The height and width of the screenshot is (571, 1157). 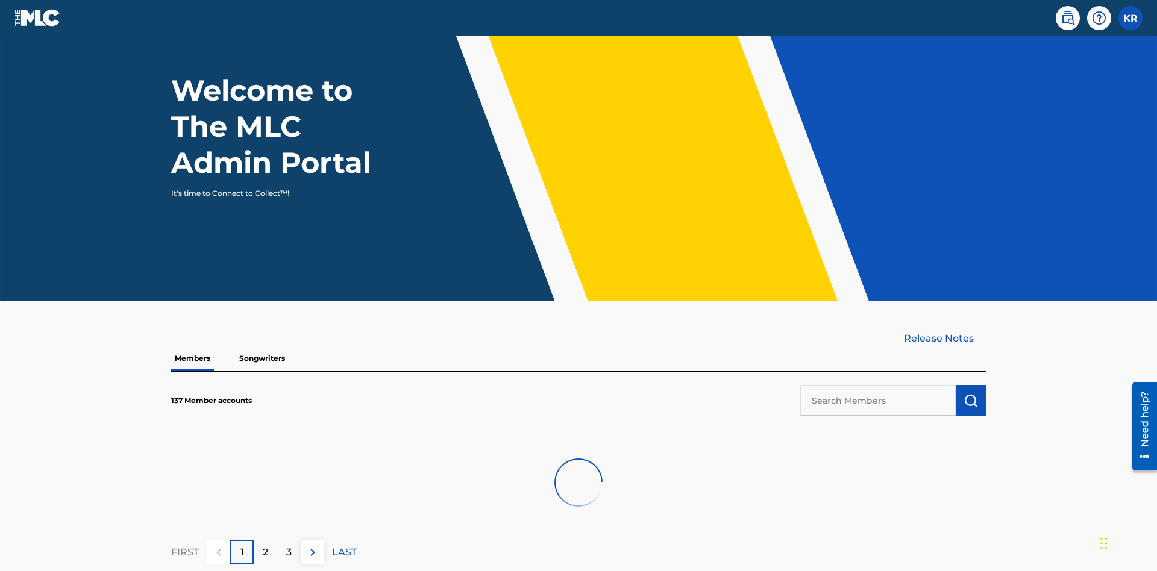 What do you see at coordinates (945, 339) in the screenshot?
I see `a: Release Notes` at bounding box center [945, 339].